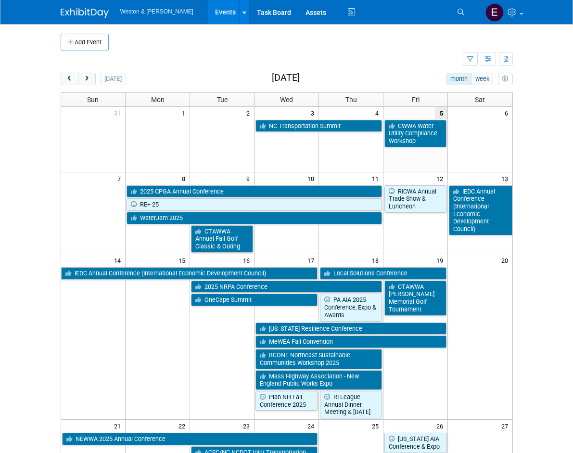 The image size is (573, 453). I want to click on a: 2025 CPGA Annual Conference, so click(254, 191).